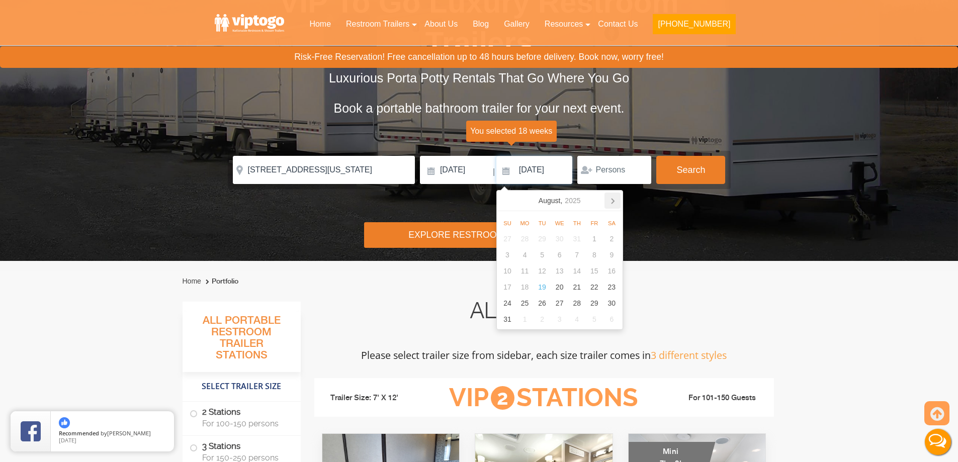 The width and height of the screenshot is (958, 462). Describe the element at coordinates (508, 223) in the screenshot. I see `div: Su` at that location.